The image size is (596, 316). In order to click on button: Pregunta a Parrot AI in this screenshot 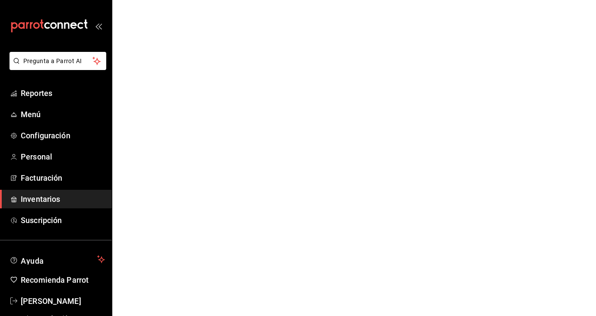, I will do `click(58, 61)`.